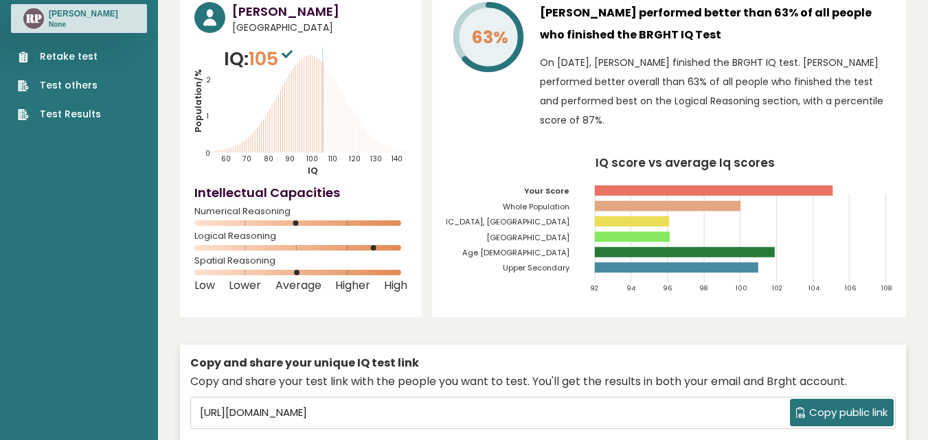  Describe the element at coordinates (83, 25) in the screenshot. I see `p: None` at that location.